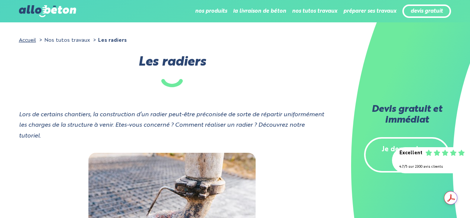 The image size is (470, 218). What do you see at coordinates (211, 11) in the screenshot?
I see `li: nos produits` at bounding box center [211, 11].